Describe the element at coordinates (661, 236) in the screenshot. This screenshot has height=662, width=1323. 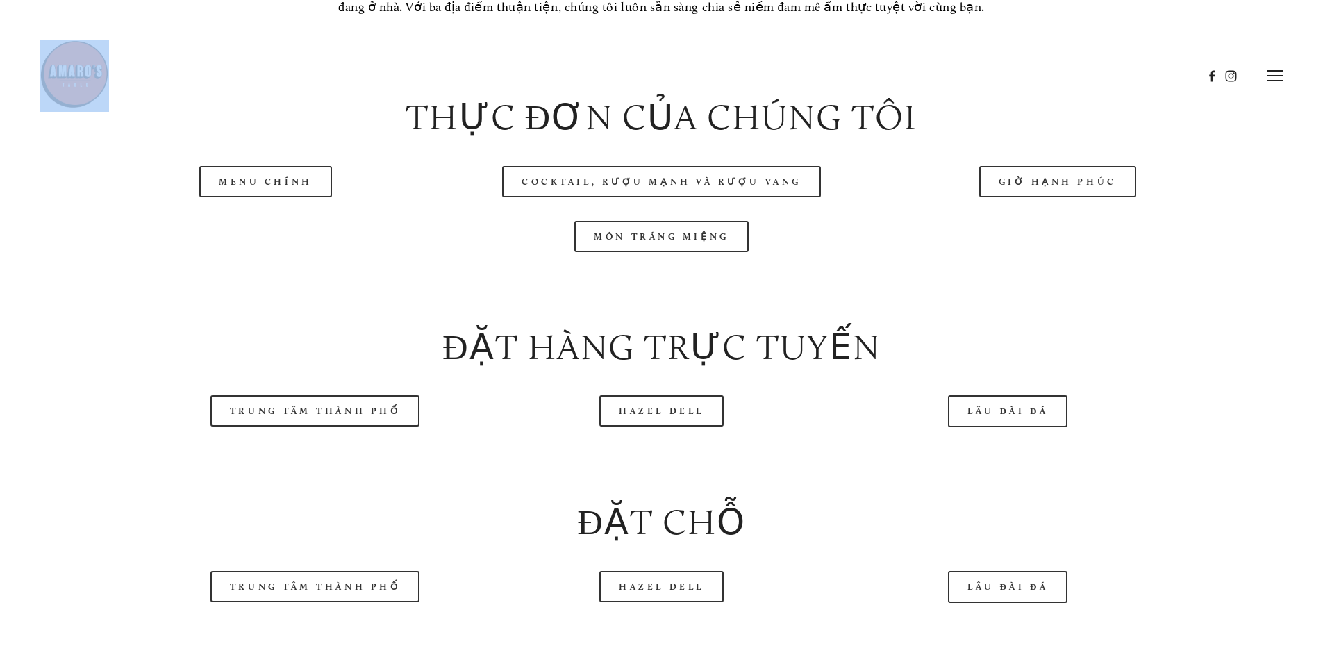
I see `font: Món tráng miệng` at that location.